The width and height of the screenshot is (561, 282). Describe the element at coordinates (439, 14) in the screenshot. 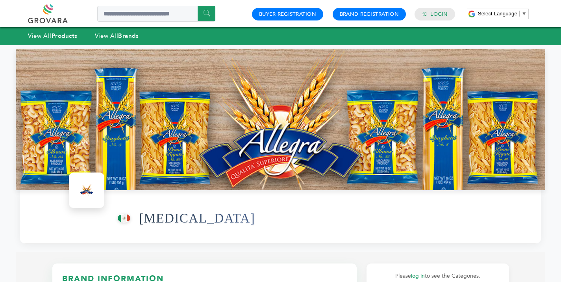

I see `a: Login` at that location.